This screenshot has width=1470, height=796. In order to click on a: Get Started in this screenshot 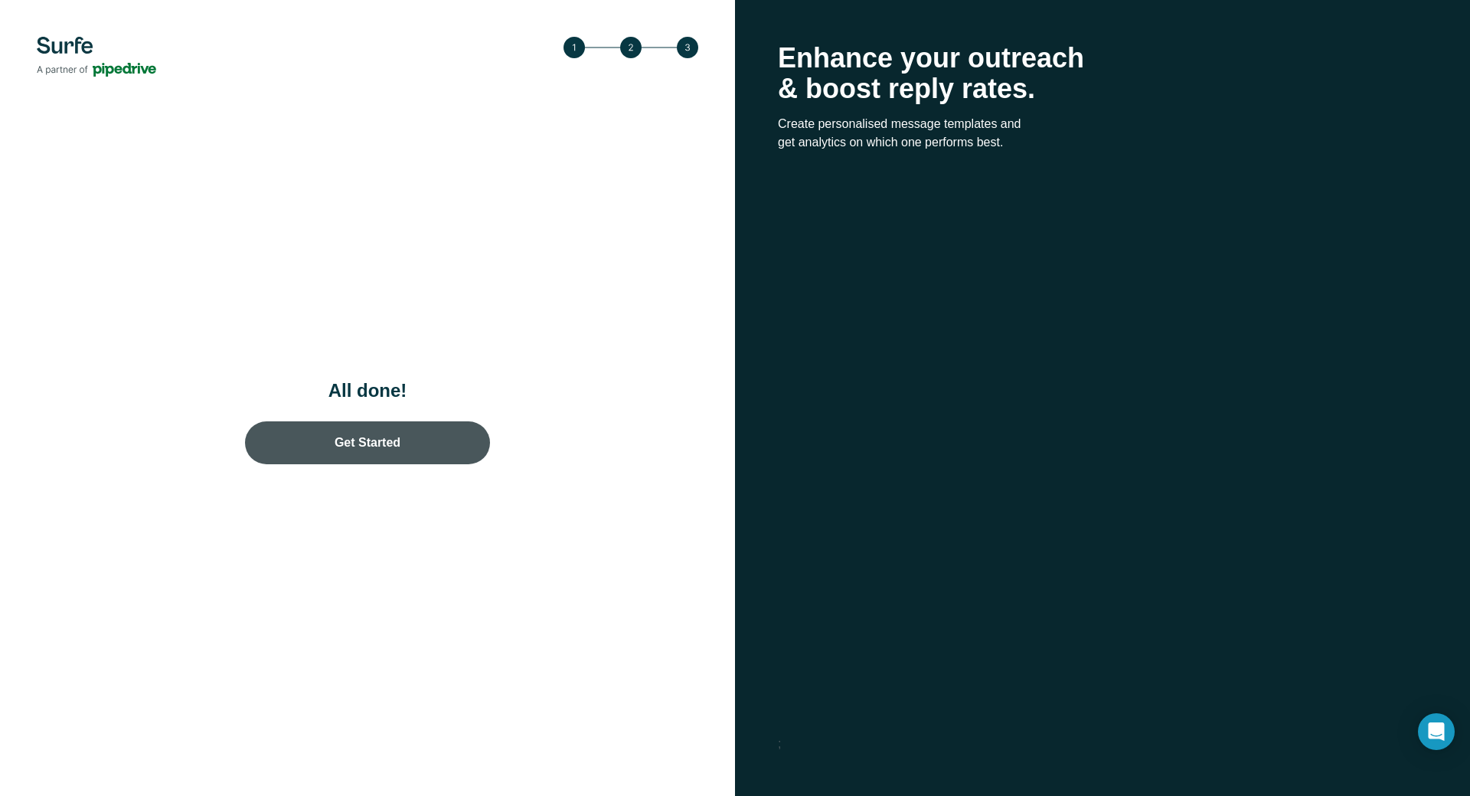, I will do `click(368, 443)`.